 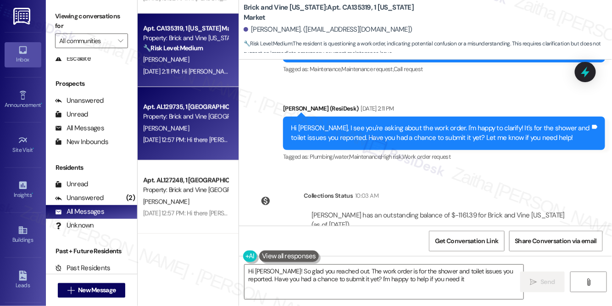 I want to click on span: Get Conversation Link, so click(x=466, y=241).